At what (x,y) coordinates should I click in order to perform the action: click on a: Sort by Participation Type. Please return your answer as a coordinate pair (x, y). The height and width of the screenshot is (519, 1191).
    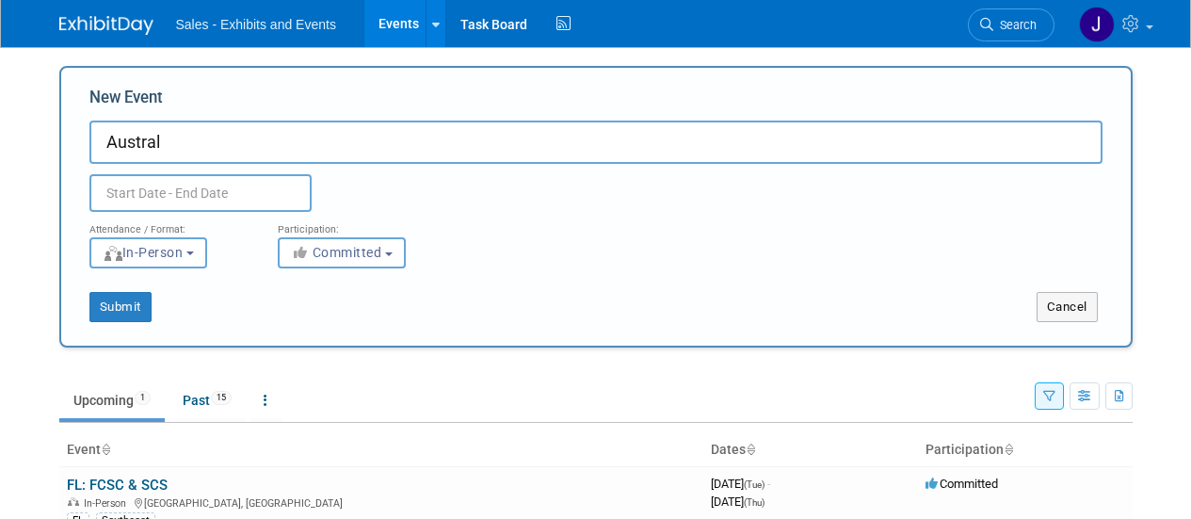
    Looking at the image, I should click on (1009, 449).